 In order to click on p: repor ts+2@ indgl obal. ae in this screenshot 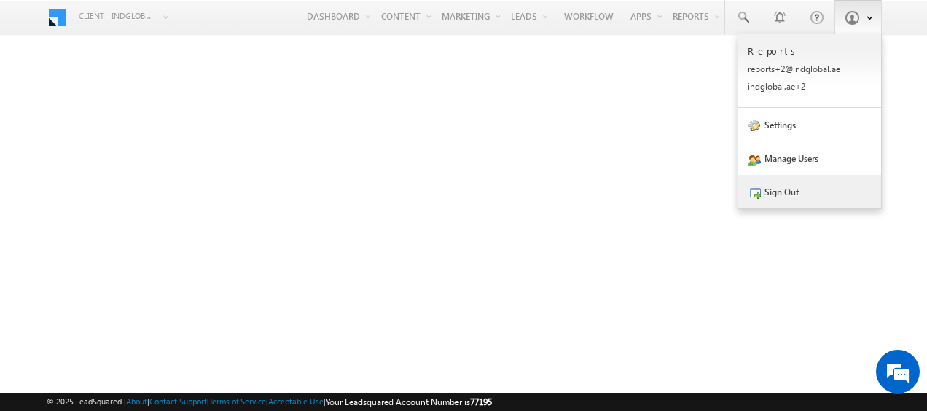, I will do `click(809, 68)`.